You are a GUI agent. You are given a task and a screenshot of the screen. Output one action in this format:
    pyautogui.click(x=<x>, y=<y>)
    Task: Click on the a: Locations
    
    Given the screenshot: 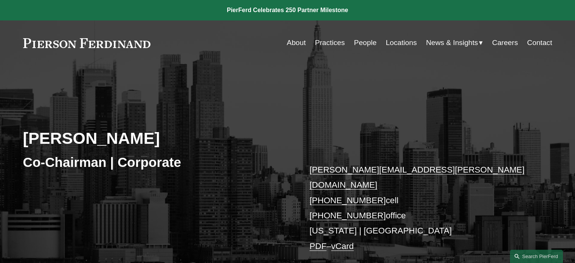 What is the action you would take?
    pyautogui.click(x=401, y=43)
    